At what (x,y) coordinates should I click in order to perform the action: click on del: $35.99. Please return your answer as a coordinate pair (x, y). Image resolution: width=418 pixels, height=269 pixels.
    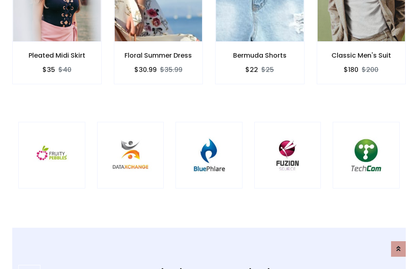
    Looking at the image, I should click on (171, 69).